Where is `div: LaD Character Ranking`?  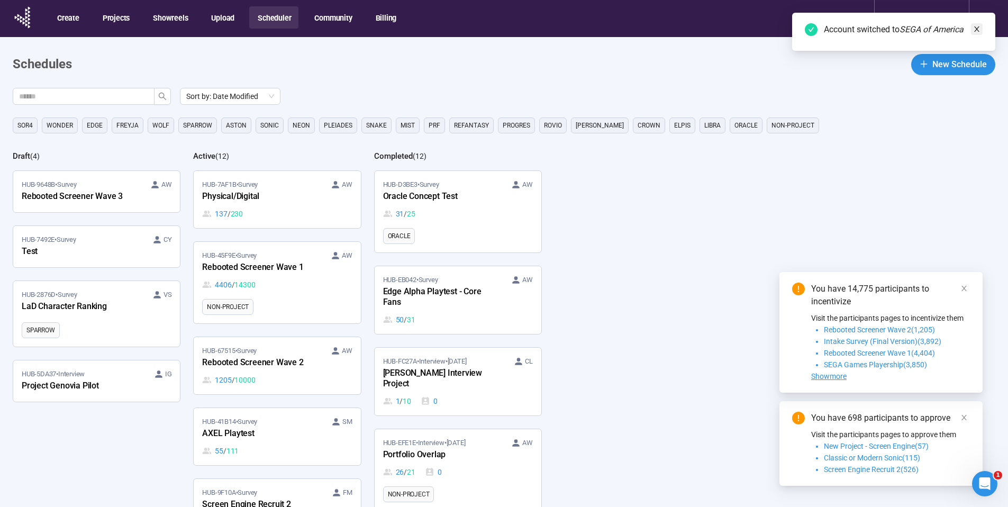
div: LaD Character Ranking is located at coordinates (80, 307).